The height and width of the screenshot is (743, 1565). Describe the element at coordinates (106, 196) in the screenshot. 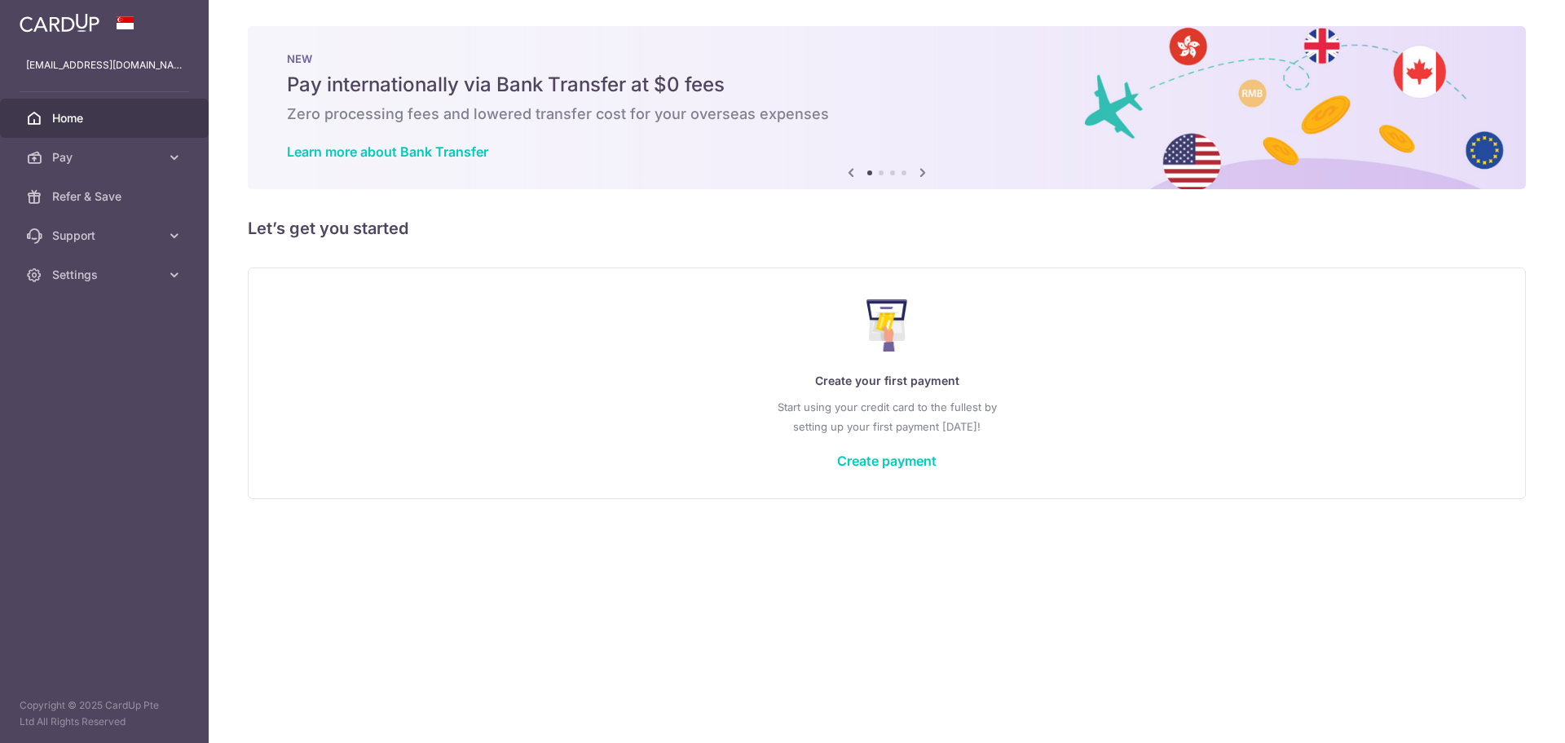

I see `span: Refer & Save` at that location.